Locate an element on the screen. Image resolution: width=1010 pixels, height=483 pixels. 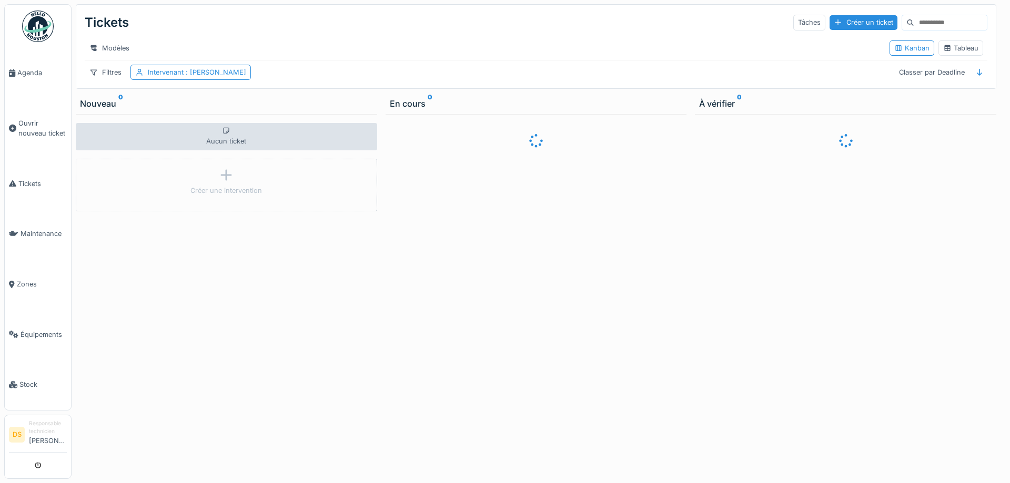
a: Maintenance is located at coordinates (38, 234).